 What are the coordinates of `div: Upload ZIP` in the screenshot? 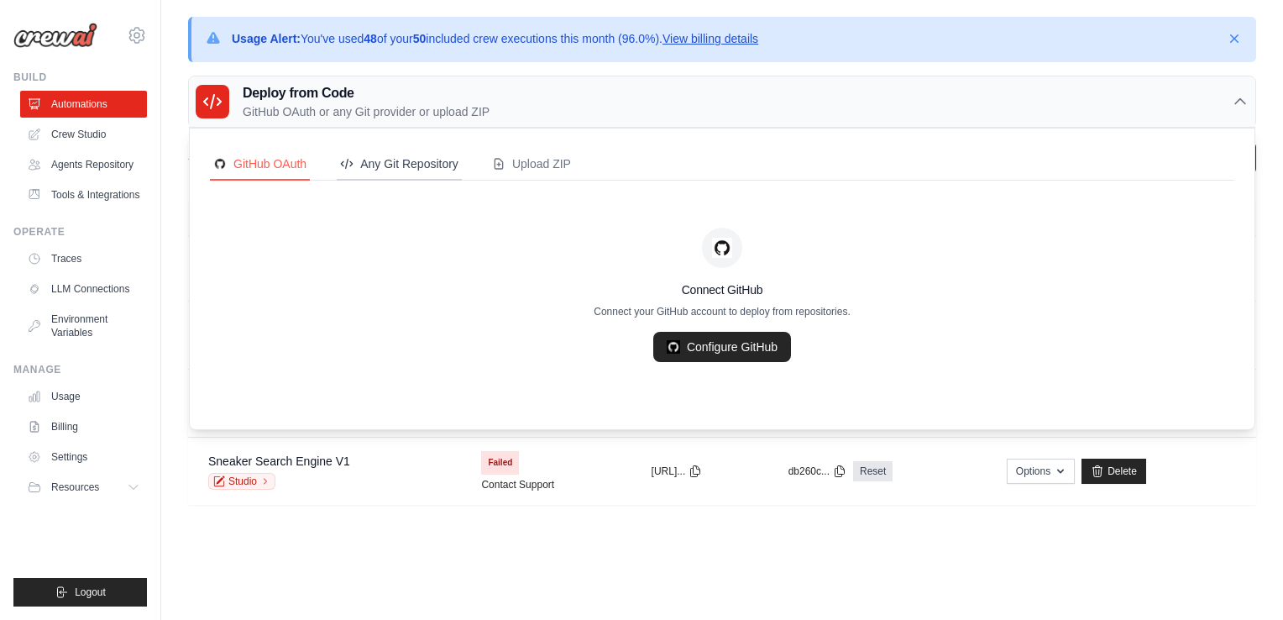 It's located at (531, 164).